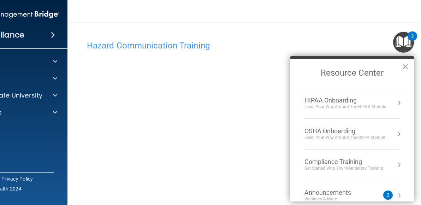 This screenshot has height=205, width=421. What do you see at coordinates (334, 192) in the screenshot?
I see `div: Announcements` at bounding box center [334, 192].